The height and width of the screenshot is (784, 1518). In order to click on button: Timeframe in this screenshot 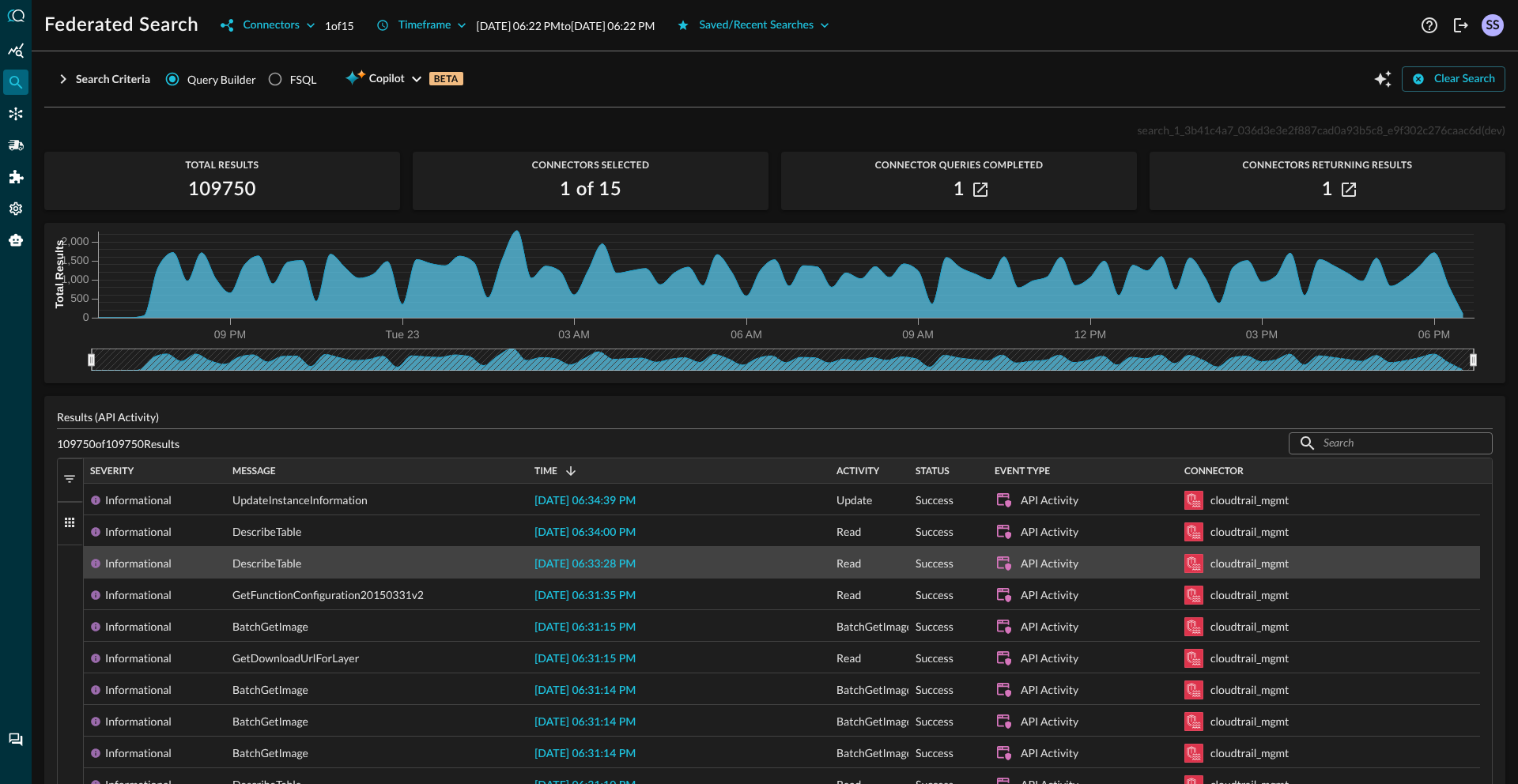, I will do `click(421, 25)`.